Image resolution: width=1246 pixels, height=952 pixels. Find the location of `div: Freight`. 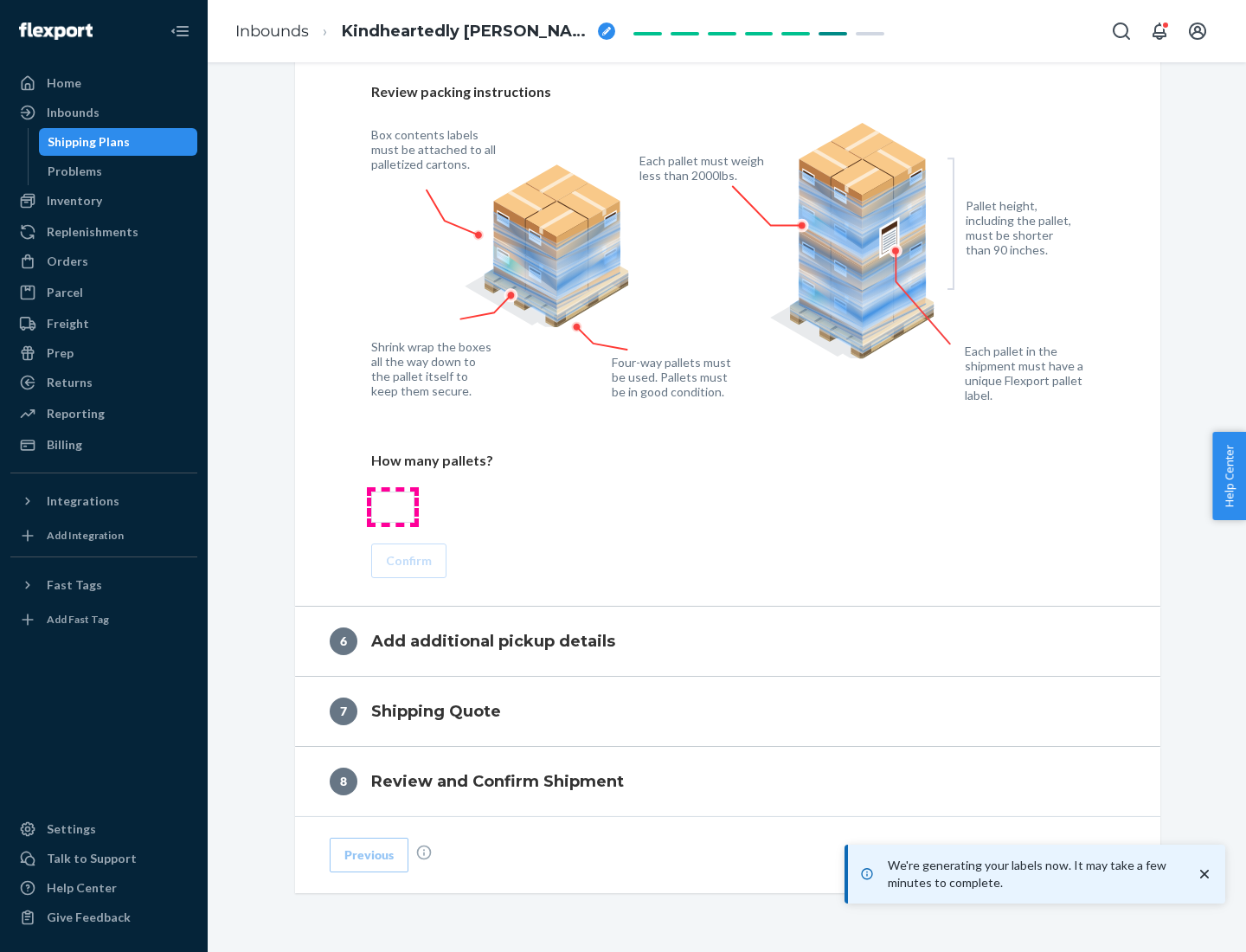

div: Freight is located at coordinates (68, 324).